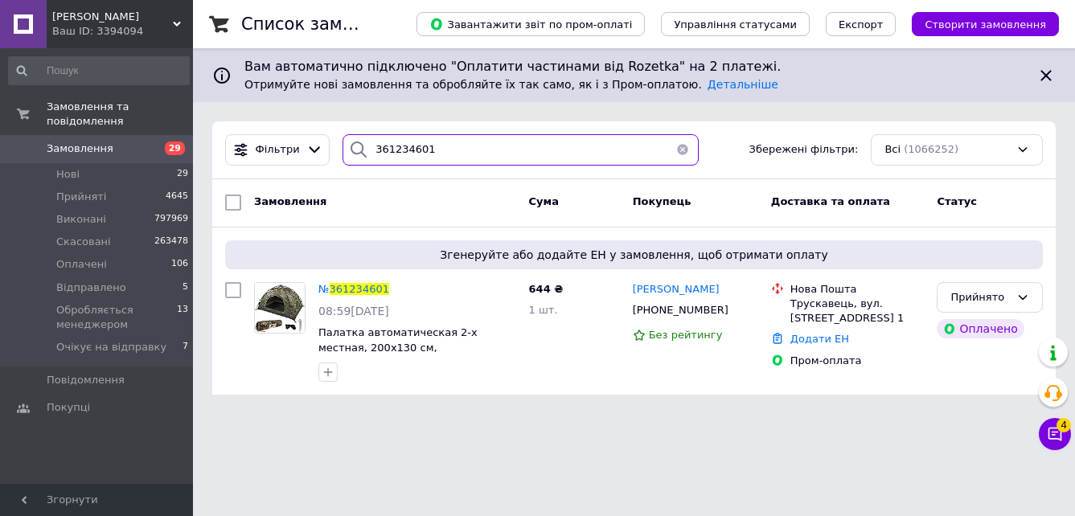  What do you see at coordinates (662, 201) in the screenshot?
I see `span: Покупець` at bounding box center [662, 201].